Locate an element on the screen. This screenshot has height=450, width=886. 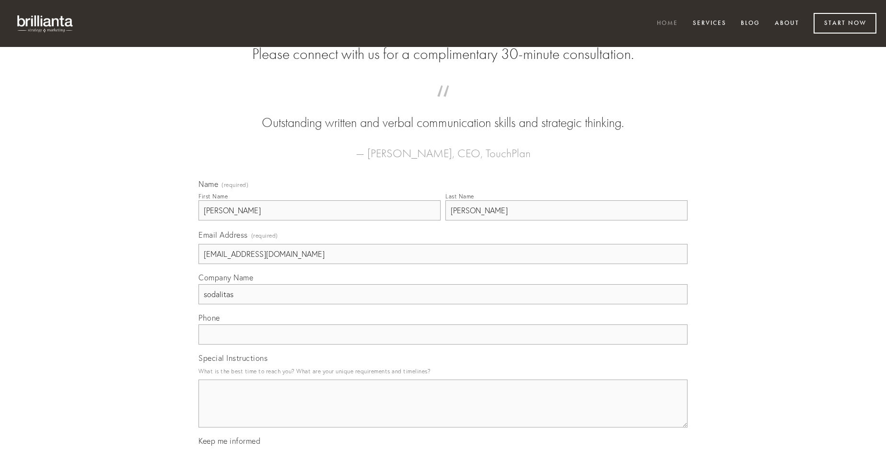
h2: Please connect with us for a complimentary 30-minute consultation. is located at coordinates (443, 54).